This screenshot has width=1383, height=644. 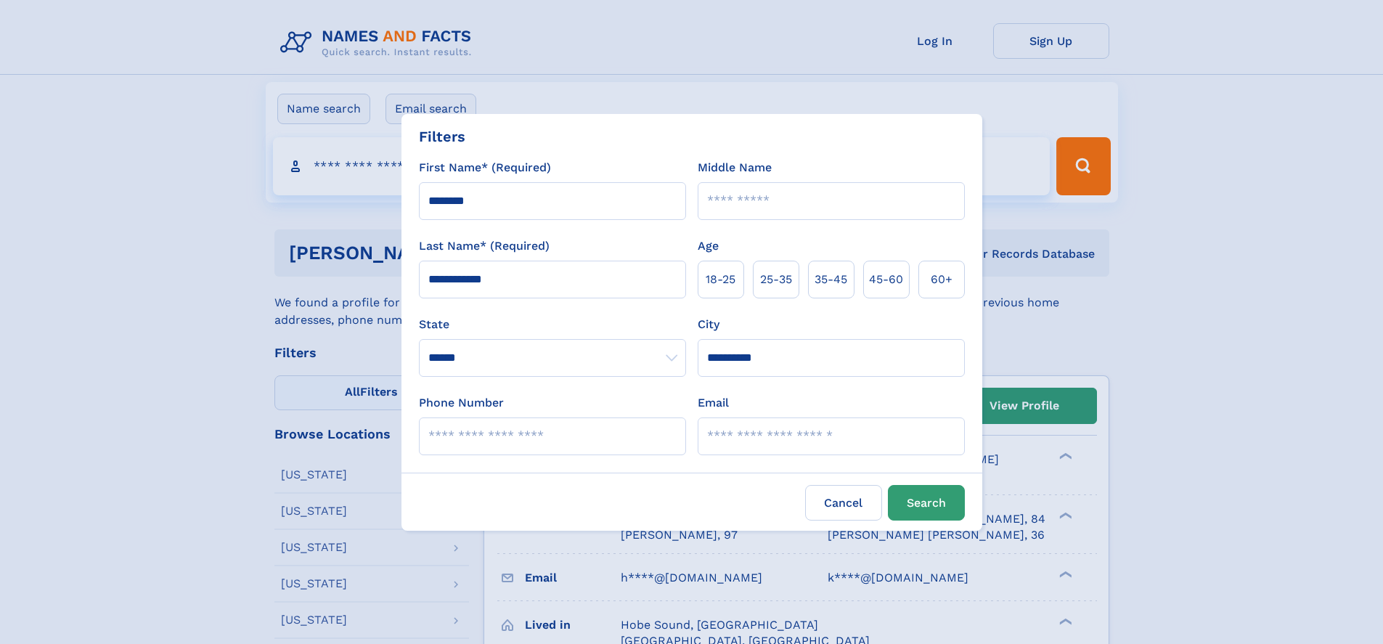 I want to click on span: 35‑45, so click(x=830, y=279).